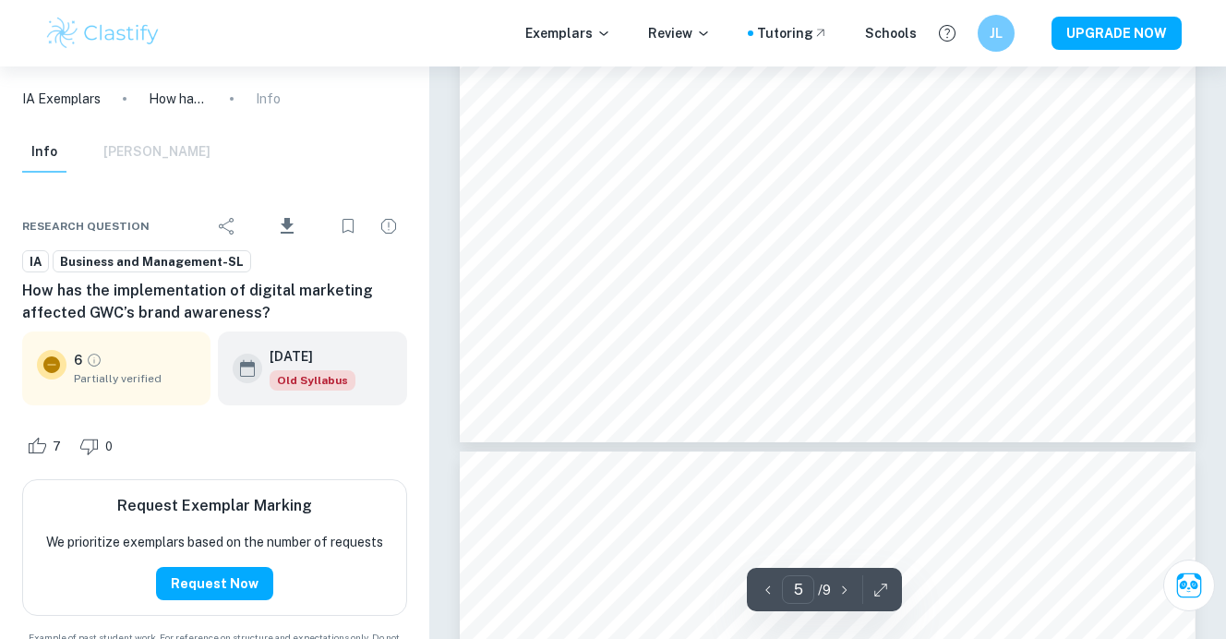  I want to click on p: IA Exemplars, so click(61, 99).